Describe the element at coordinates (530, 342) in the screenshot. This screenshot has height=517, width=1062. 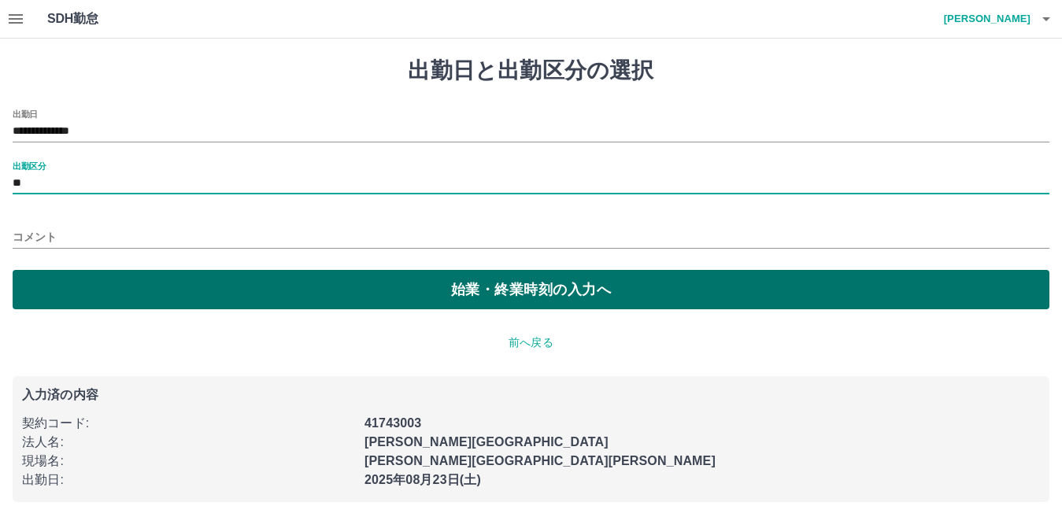
I see `p: 前へ戻る` at that location.